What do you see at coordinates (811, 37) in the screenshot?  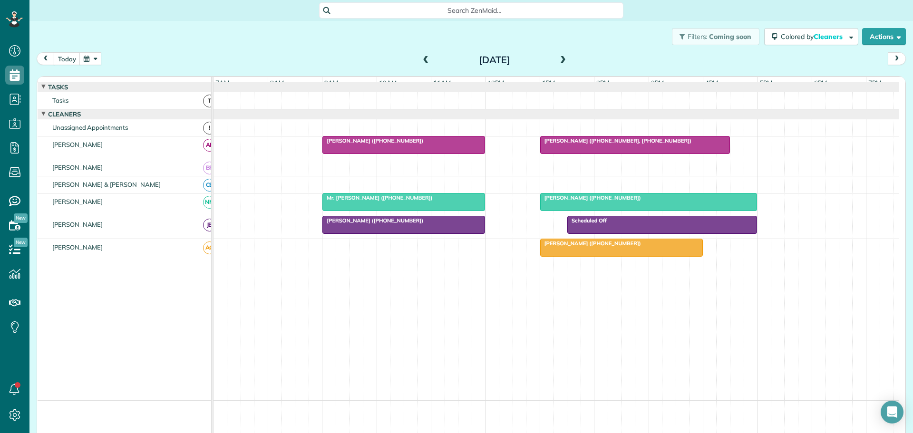 I see `button: Colored byCleaners` at bounding box center [811, 37].